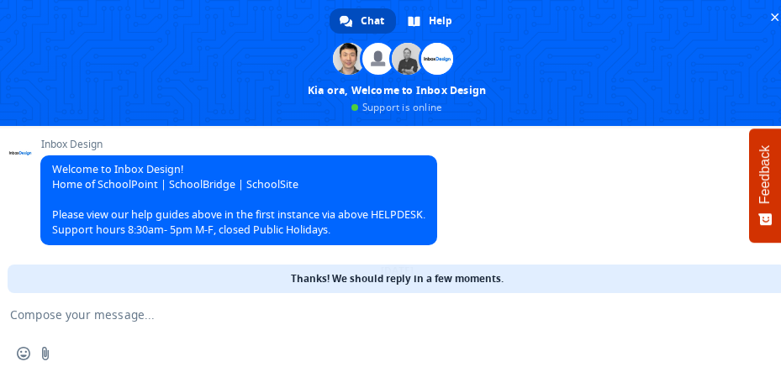 Image resolution: width=781 pixels, height=372 pixels. Describe the element at coordinates (239, 199) in the screenshot. I see `span: Welcome to Inbox Design! Home of SchoolPoint | SchoolBridge | SchoolSite Please view our help gui...` at that location.